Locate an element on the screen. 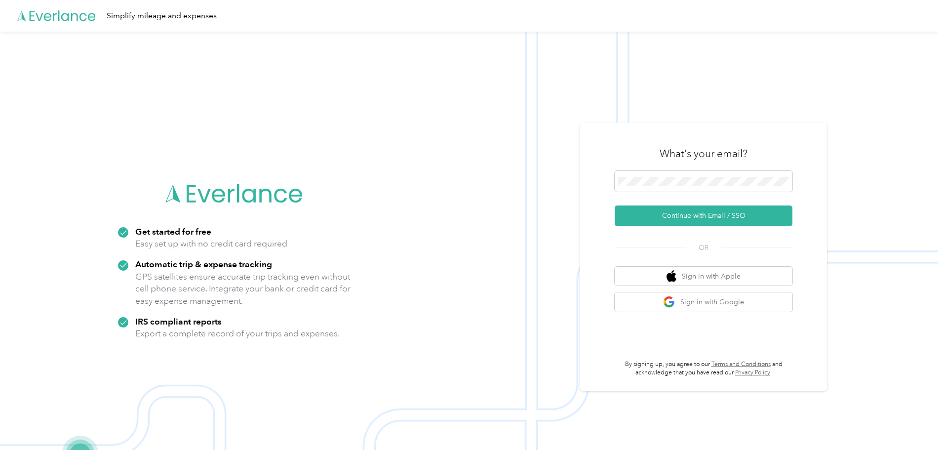 The width and height of the screenshot is (943, 450). img: google logo is located at coordinates (669, 302).